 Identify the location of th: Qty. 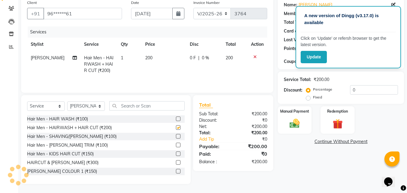
(129, 44).